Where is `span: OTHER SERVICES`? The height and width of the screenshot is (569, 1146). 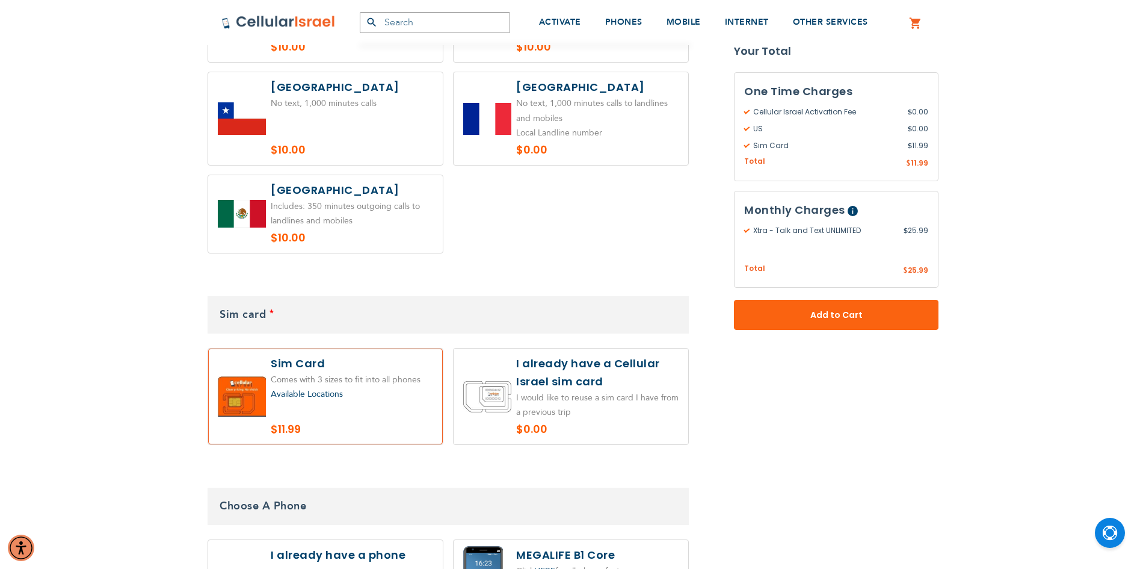
span: OTHER SERVICES is located at coordinates (830, 22).